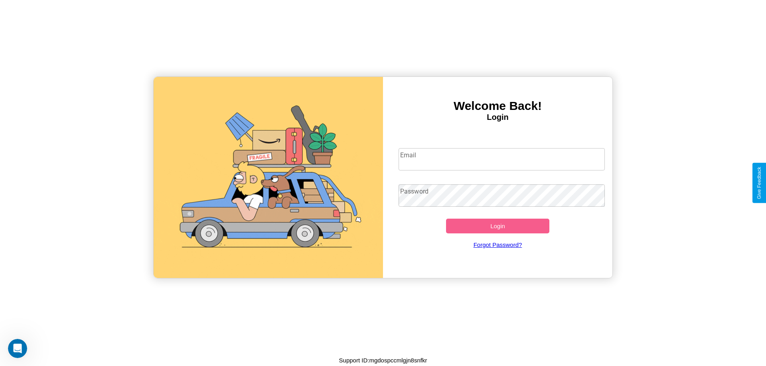  What do you see at coordinates (497, 117) in the screenshot?
I see `h4: Login` at bounding box center [497, 117].